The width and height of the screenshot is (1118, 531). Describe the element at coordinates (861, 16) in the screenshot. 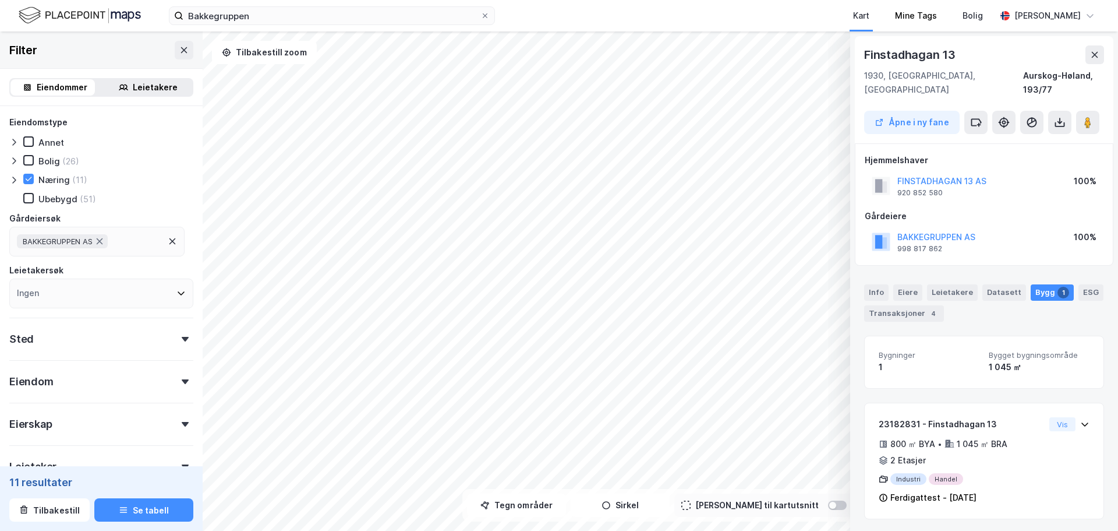

I see `div: Kart` at that location.